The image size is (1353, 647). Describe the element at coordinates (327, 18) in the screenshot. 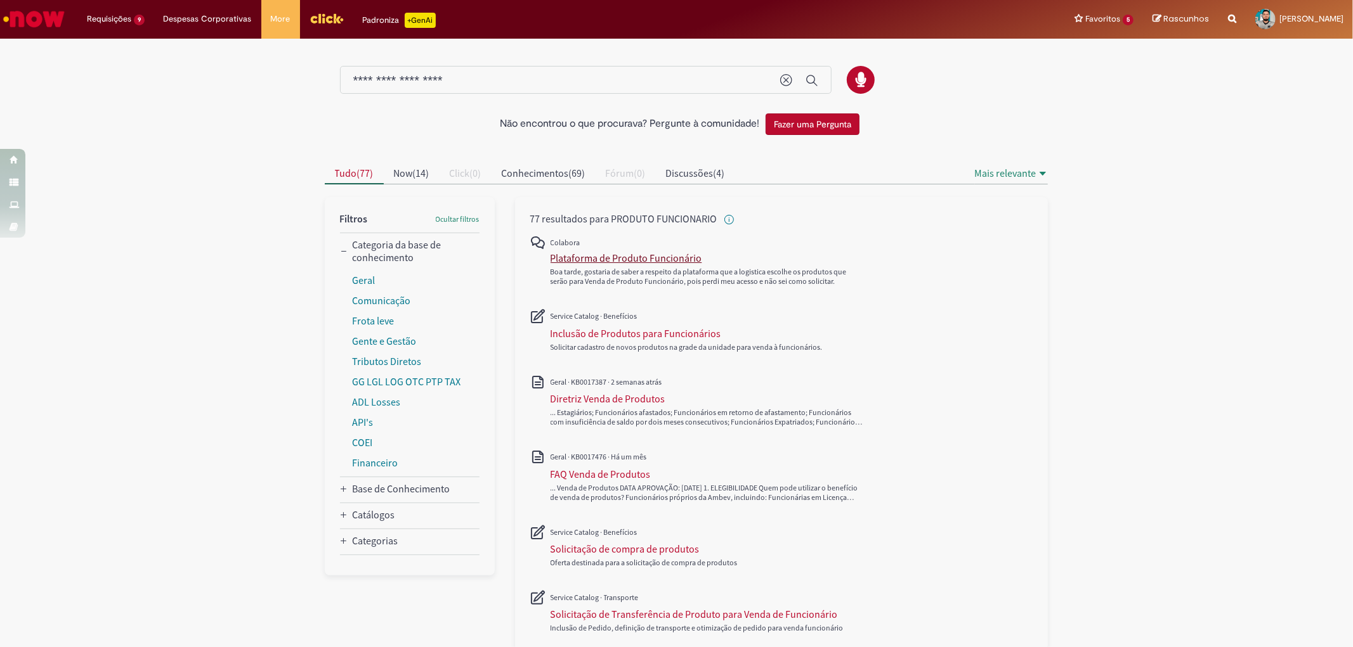

I see `img: click_logo_yellow_360x200.png` at that location.